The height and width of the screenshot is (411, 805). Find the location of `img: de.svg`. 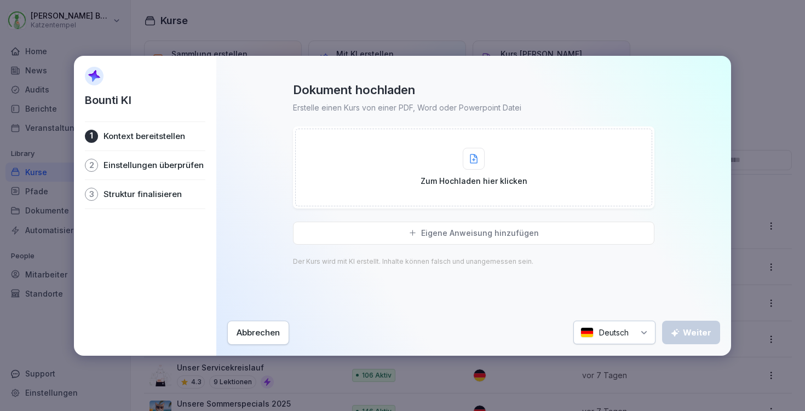

img: de.svg is located at coordinates (587, 332).